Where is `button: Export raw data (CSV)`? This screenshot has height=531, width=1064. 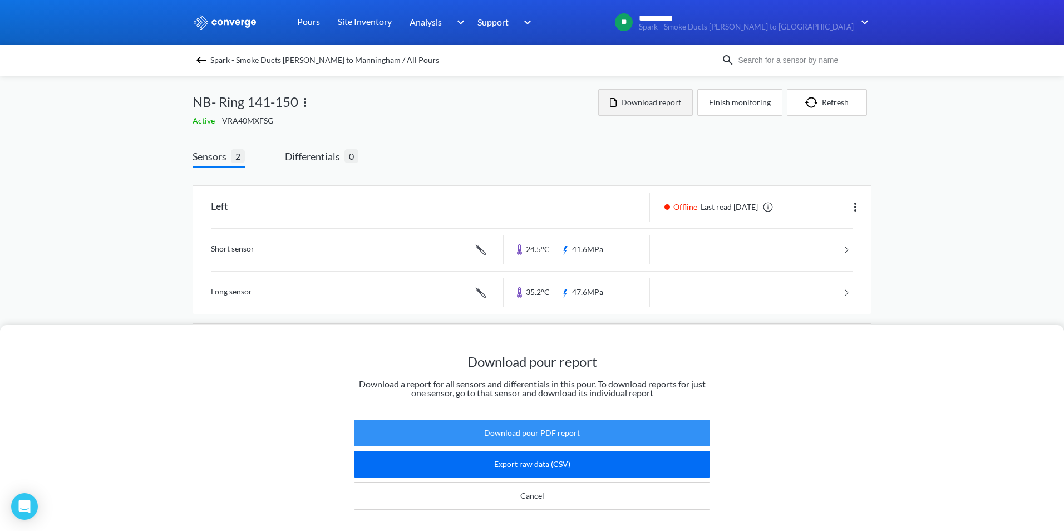
button: Export raw data (CSV) is located at coordinates (532, 464).